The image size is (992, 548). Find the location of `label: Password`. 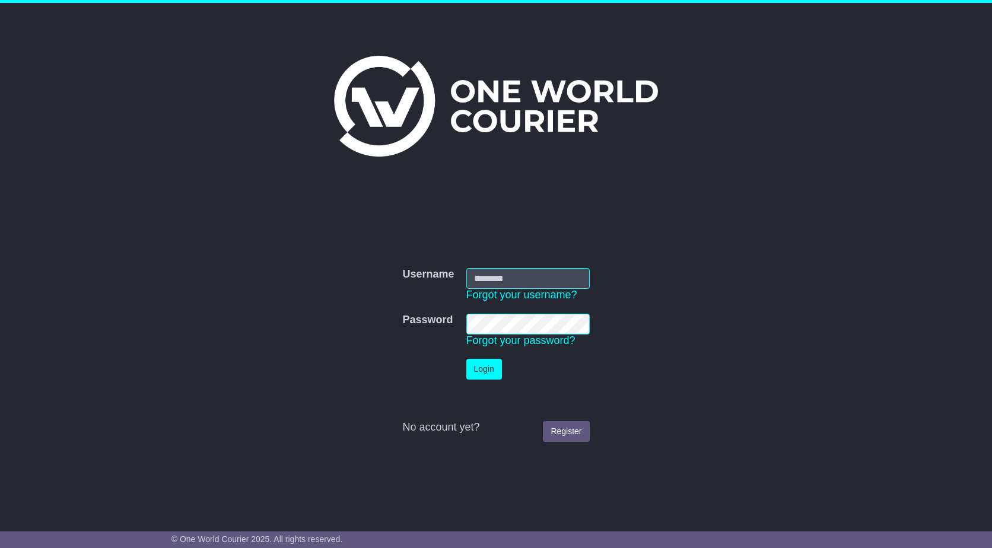

label: Password is located at coordinates (427, 320).